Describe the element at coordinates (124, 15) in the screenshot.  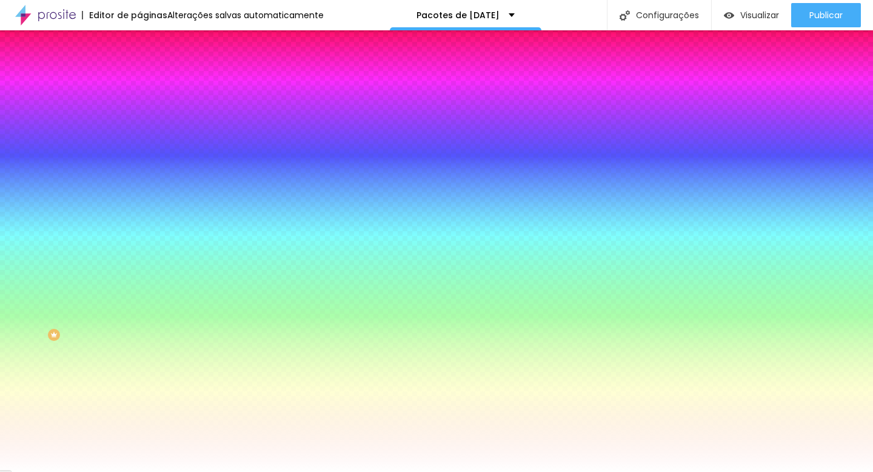
I see `div: Editor de páginas` at that location.